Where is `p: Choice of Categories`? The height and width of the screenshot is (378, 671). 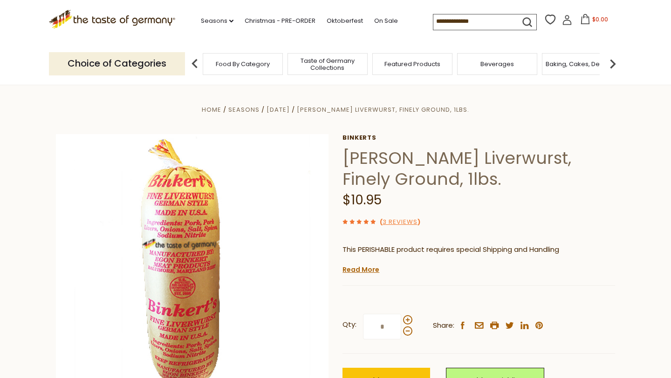 p: Choice of Categories is located at coordinates (117, 63).